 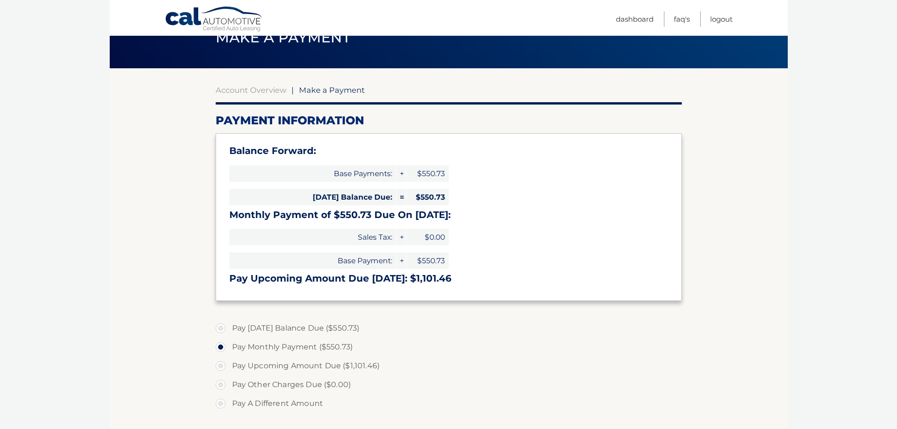 What do you see at coordinates (449, 151) in the screenshot?
I see `h3: Balance Forward:` at bounding box center [449, 151].